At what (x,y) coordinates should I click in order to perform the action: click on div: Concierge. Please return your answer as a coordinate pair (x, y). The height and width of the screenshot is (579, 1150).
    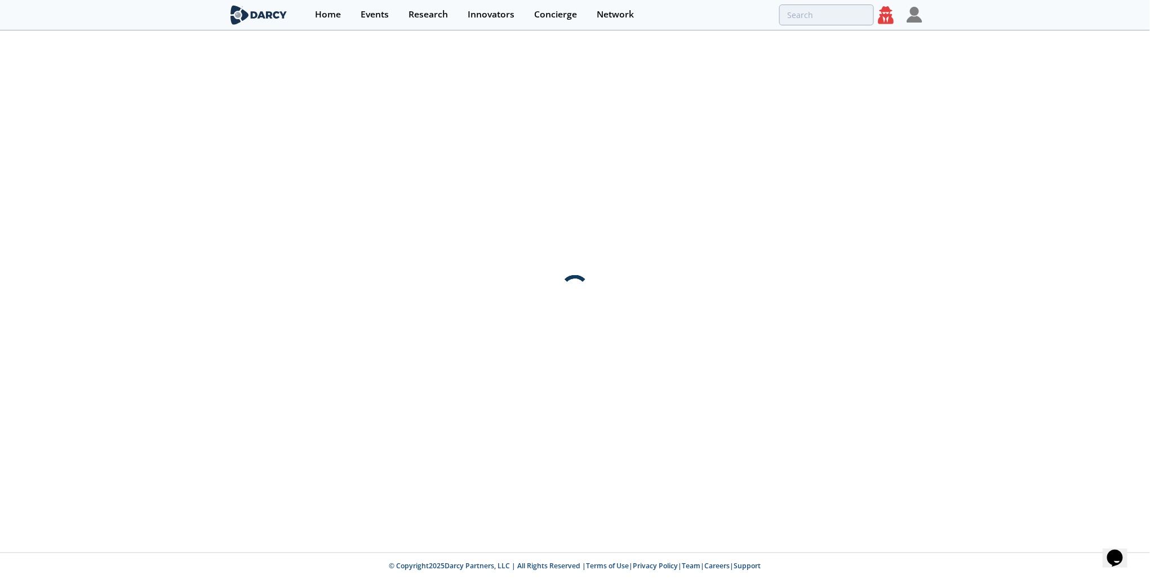
    Looking at the image, I should click on (556, 15).